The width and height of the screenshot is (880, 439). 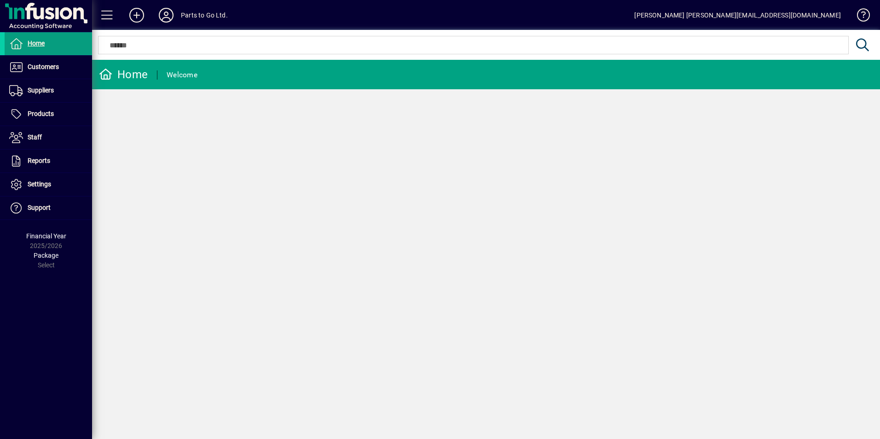 I want to click on button: Add, so click(x=137, y=15).